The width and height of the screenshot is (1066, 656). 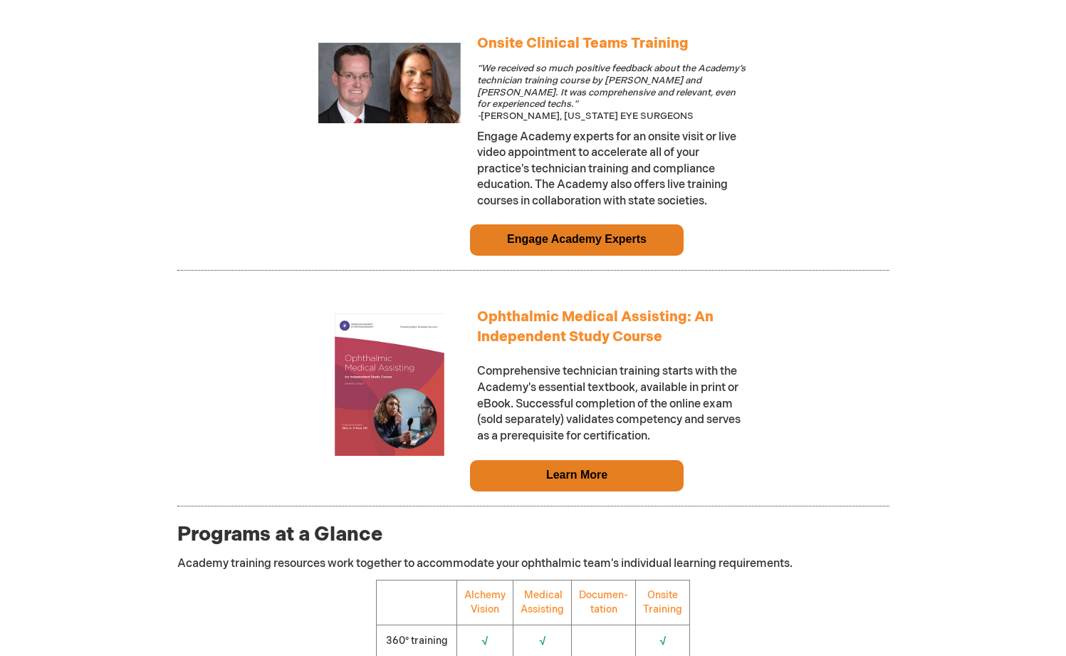 I want to click on a: Onsite Training and Private Consulting, so click(x=390, y=120).